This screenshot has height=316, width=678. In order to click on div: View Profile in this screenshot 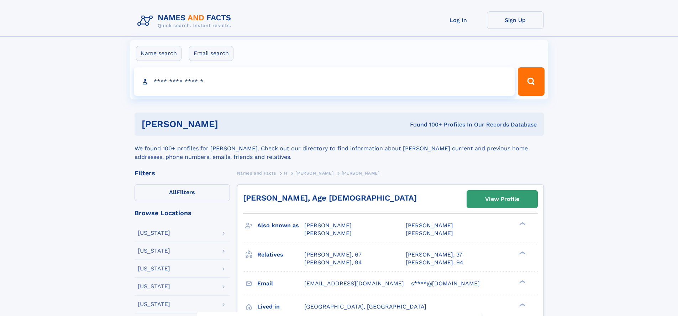, I will do `click(502, 199)`.